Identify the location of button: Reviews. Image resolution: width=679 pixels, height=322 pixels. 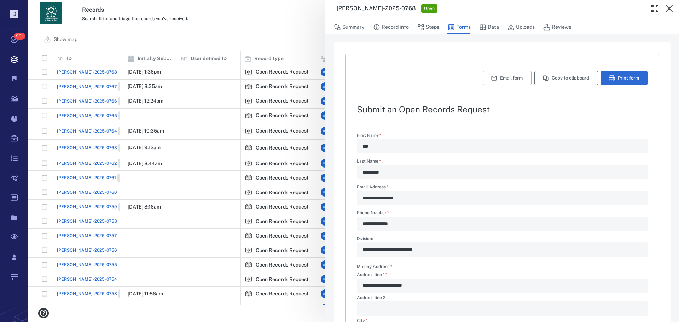
(557, 27).